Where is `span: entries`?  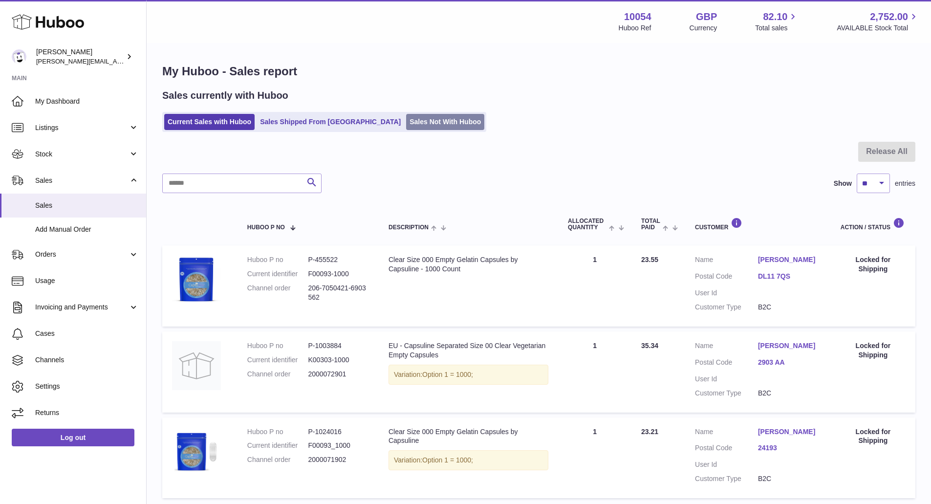
span: entries is located at coordinates (905, 183).